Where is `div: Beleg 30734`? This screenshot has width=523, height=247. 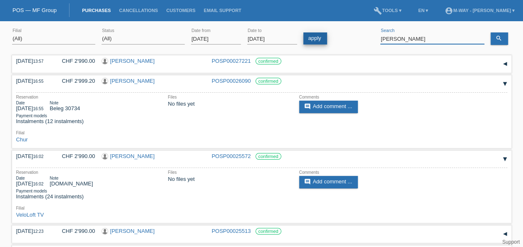
div: Beleg 30734 is located at coordinates (64, 106).